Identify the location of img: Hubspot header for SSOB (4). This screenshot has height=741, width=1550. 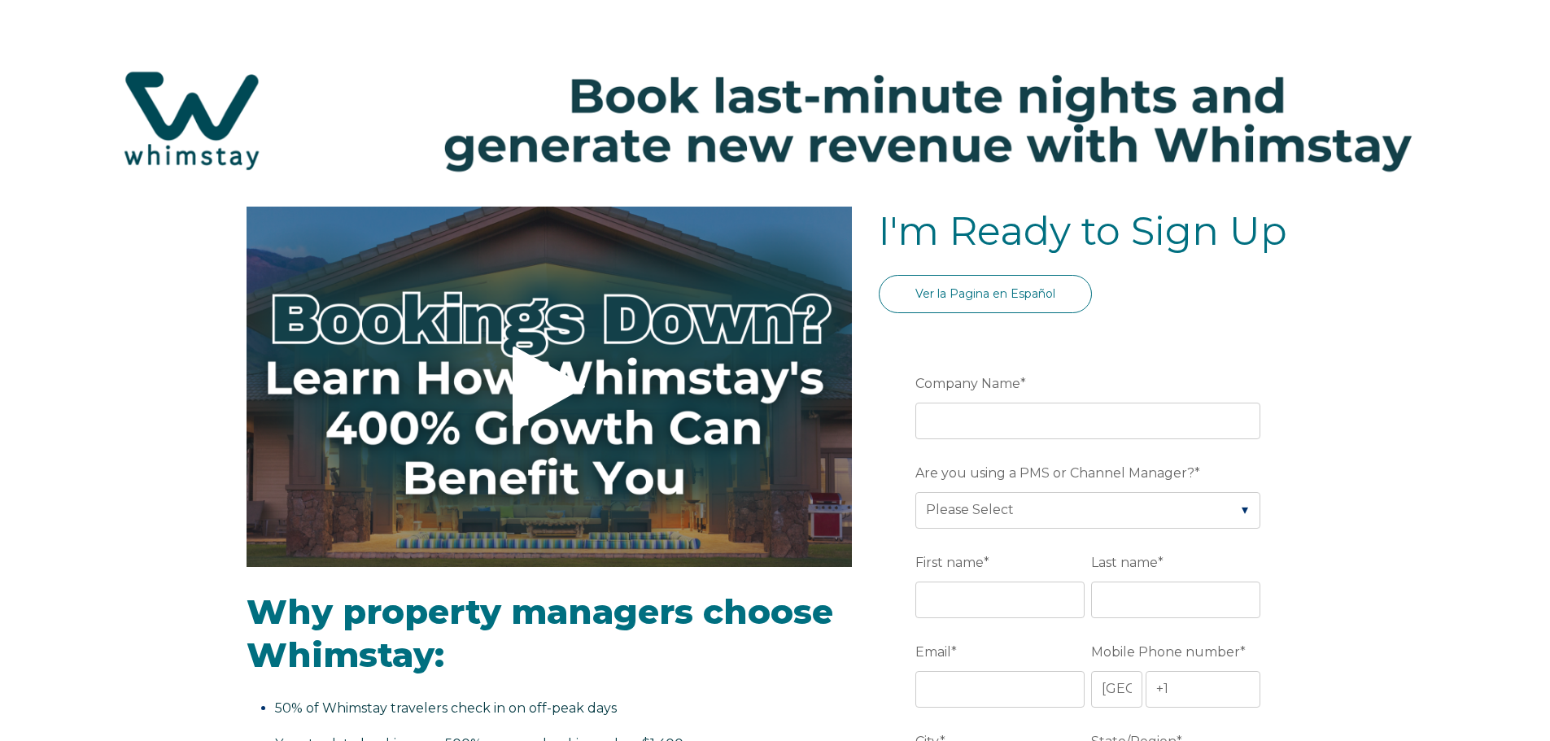
(775, 120).